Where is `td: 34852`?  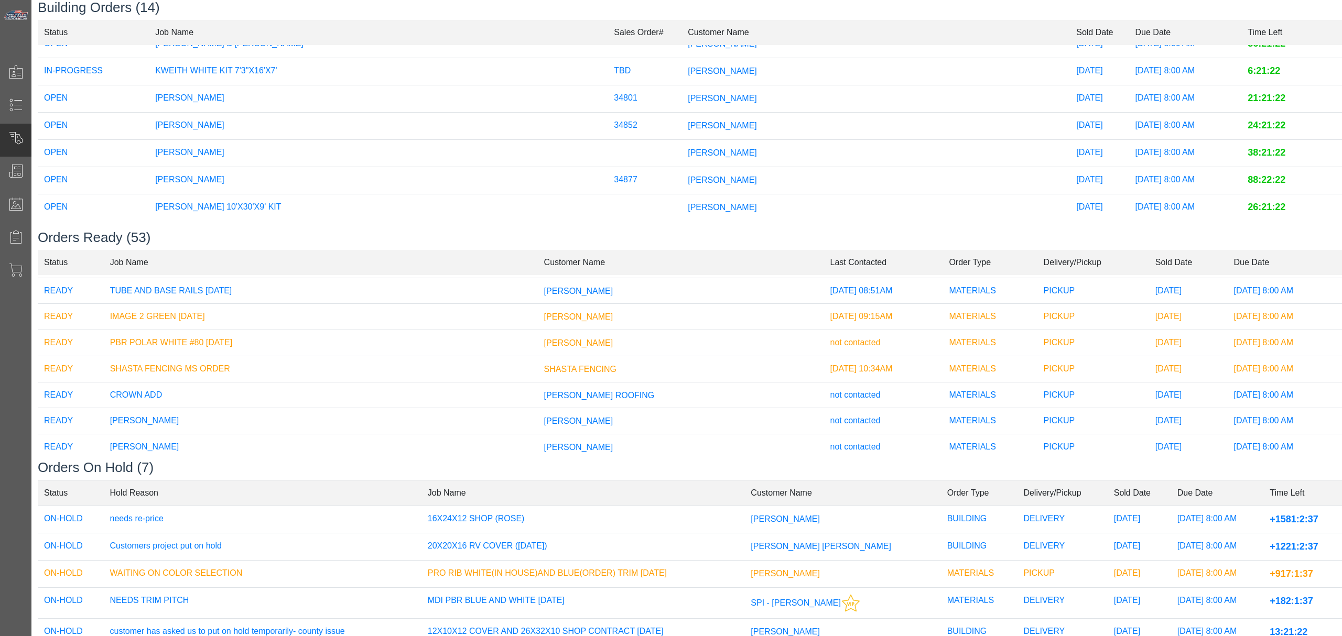
td: 34852 is located at coordinates (644, 126).